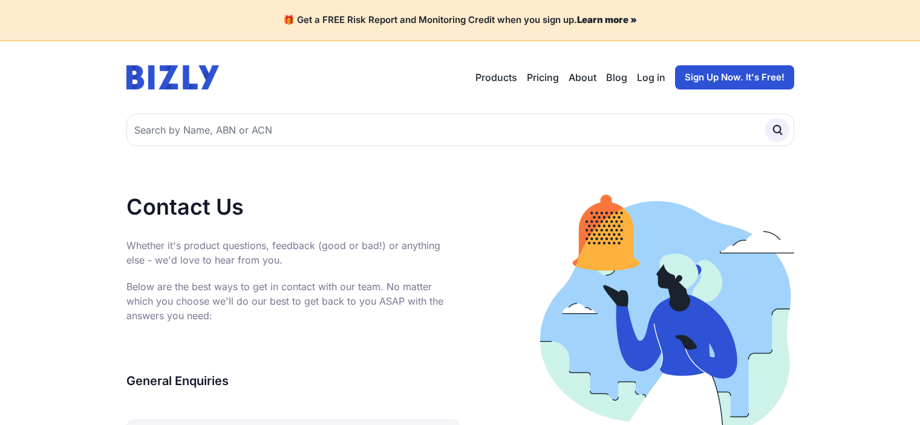  What do you see at coordinates (460, 20) in the screenshot?
I see `h4: 🎁 Get a FREE Risk Report and Monitoring Credit when you sign up.` at bounding box center [460, 20].